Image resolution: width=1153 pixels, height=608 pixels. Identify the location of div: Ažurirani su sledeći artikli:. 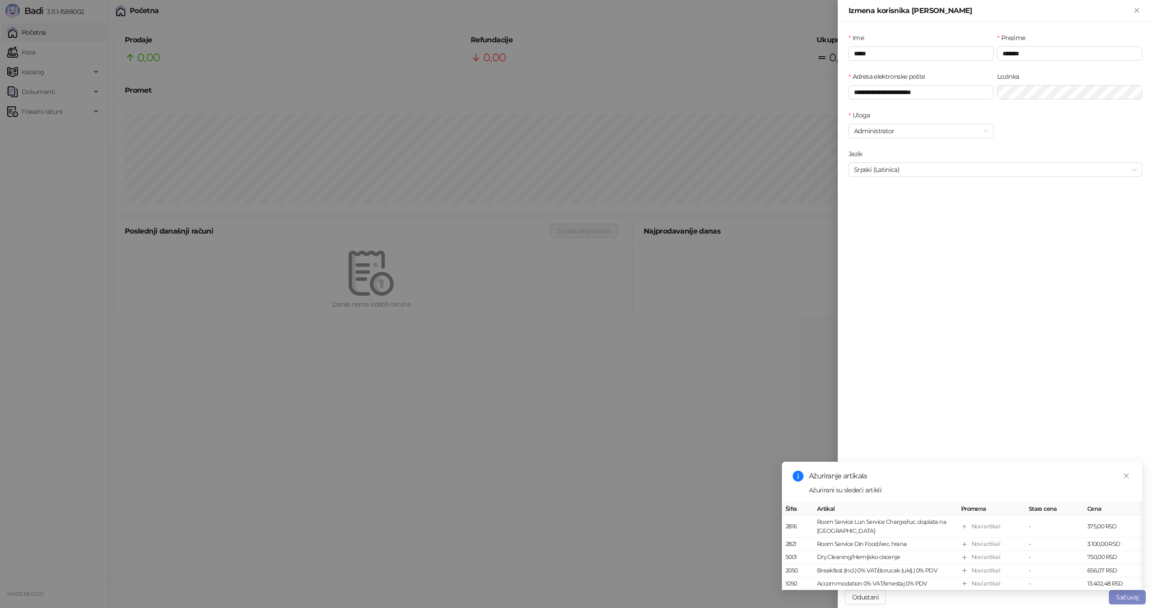
(970, 490).